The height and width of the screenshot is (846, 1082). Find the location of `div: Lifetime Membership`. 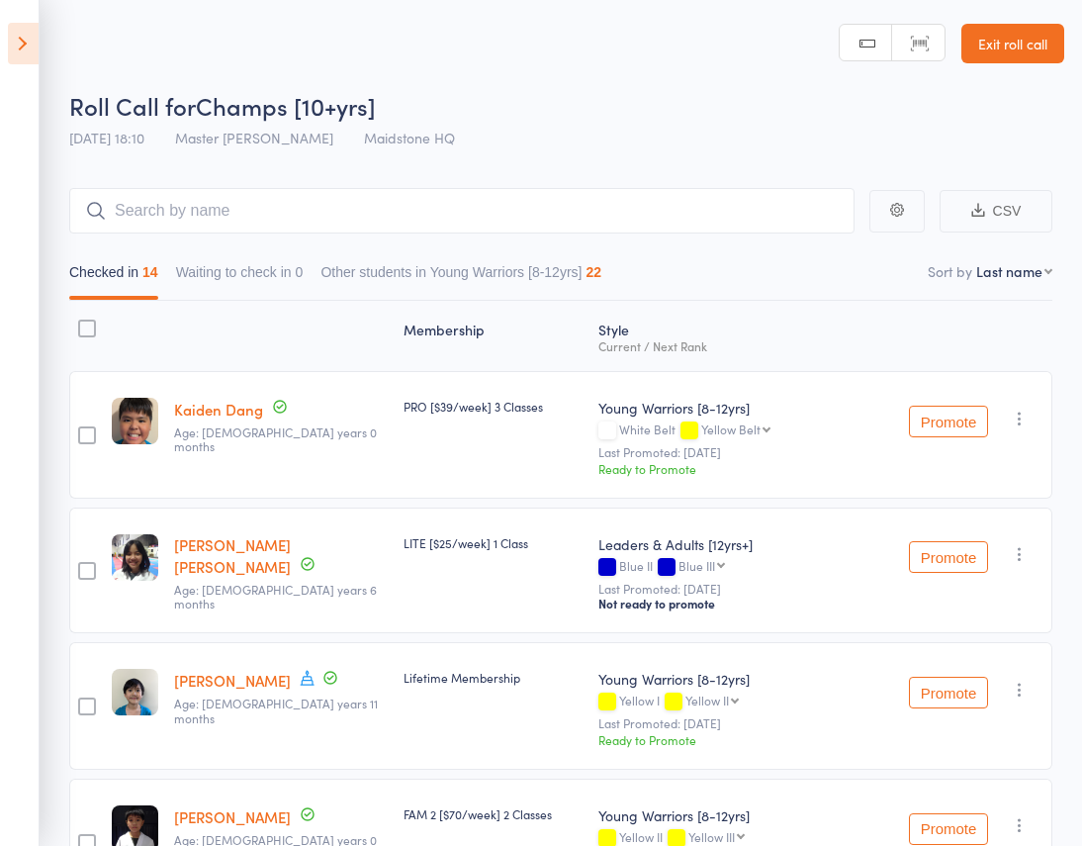

div: Lifetime Membership is located at coordinates (493, 677).